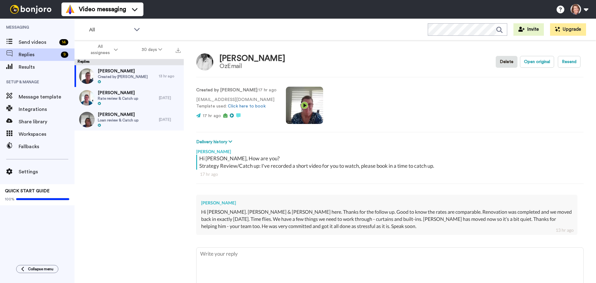 The width and height of the screenshot is (596, 283). I want to click on span: Send videos, so click(38, 42).